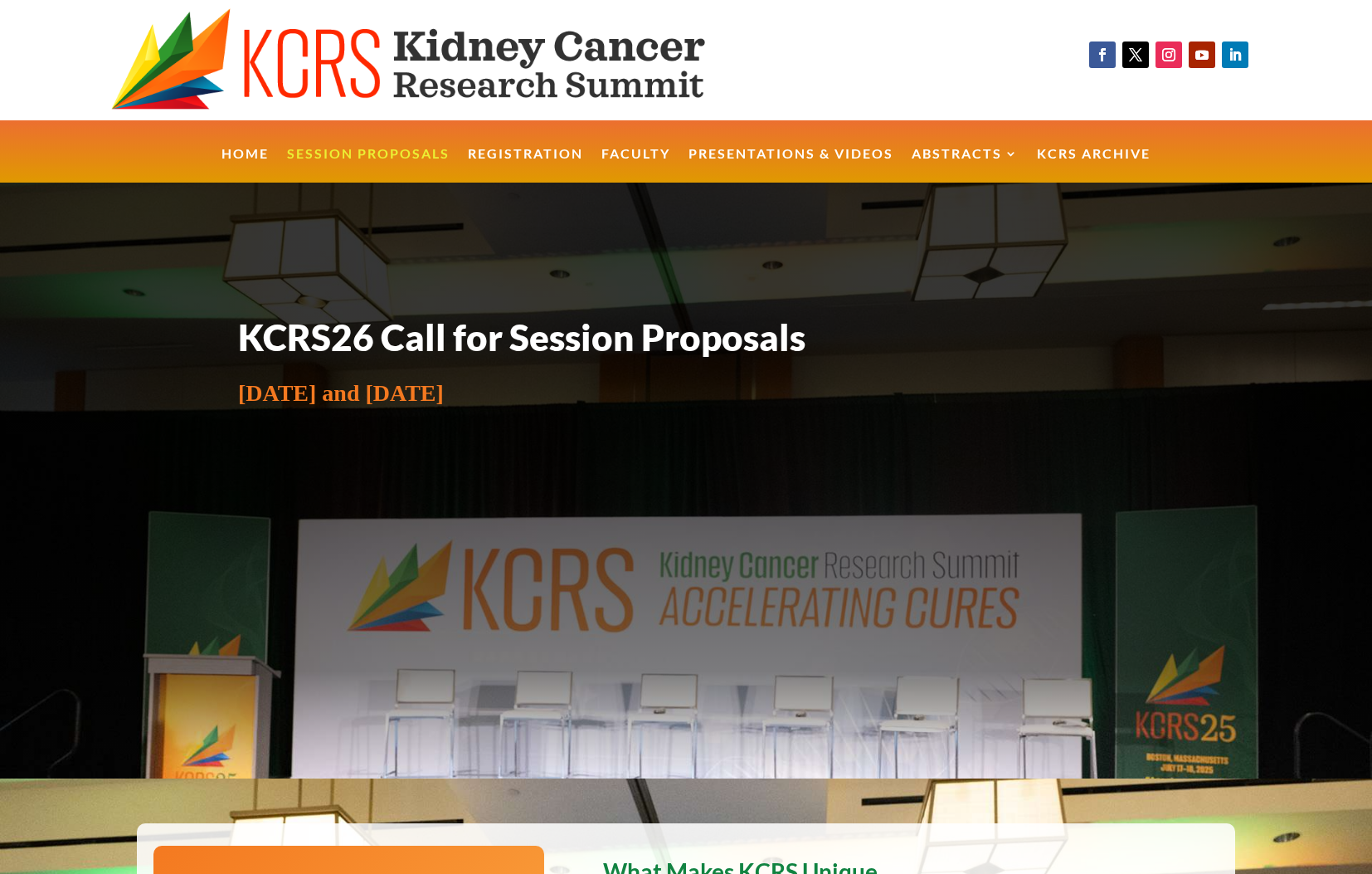 The image size is (1372, 874). What do you see at coordinates (445, 60) in the screenshot?
I see `img: KCRS generic logo wide` at bounding box center [445, 60].